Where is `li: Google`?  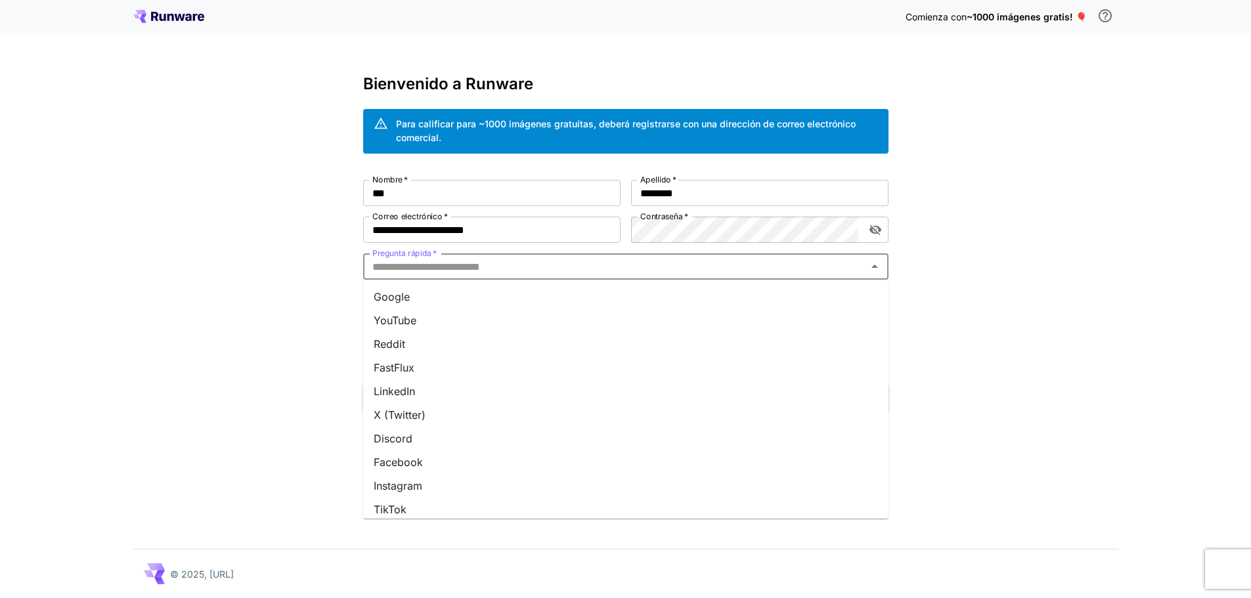 li: Google is located at coordinates (626, 297).